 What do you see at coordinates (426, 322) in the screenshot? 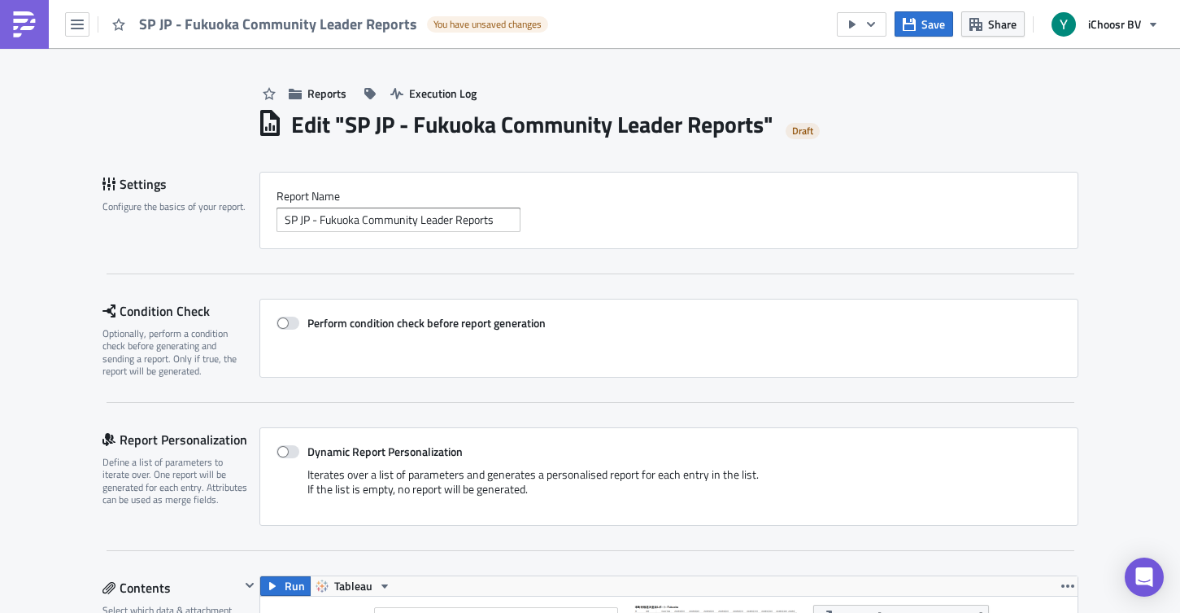
I see `strong: Perform condition check before report generation` at bounding box center [426, 322].